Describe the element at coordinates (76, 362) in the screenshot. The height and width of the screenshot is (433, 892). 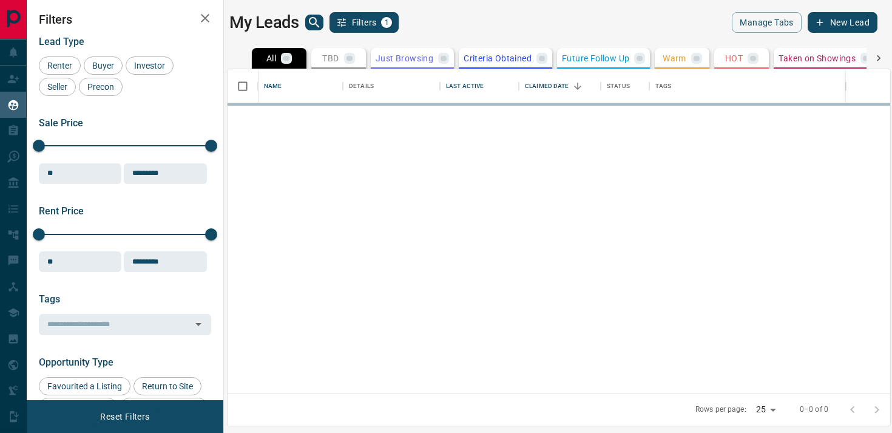
I see `span: Opportunity Type` at that location.